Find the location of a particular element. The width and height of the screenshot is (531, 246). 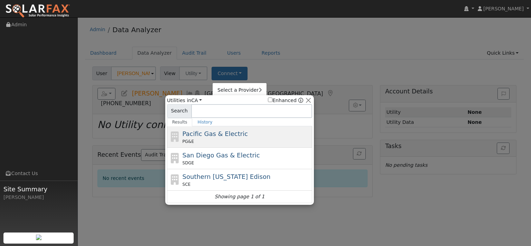

a: Select a Provider is located at coordinates (240, 90).